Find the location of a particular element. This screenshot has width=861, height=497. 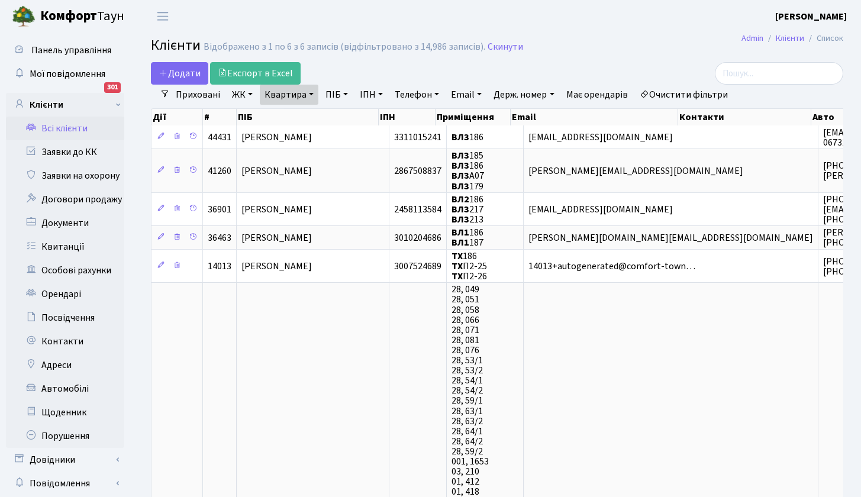

span: 44431 is located at coordinates (219, 137).